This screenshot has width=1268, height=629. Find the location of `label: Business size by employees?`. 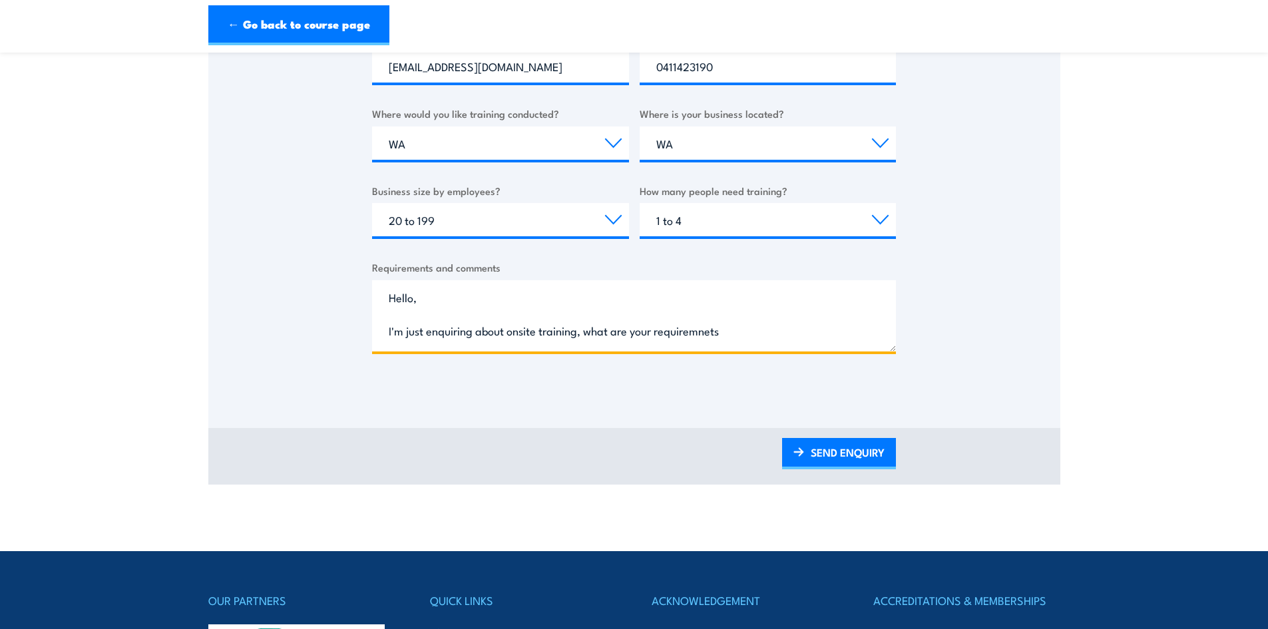

label: Business size by employees? is located at coordinates (501, 190).